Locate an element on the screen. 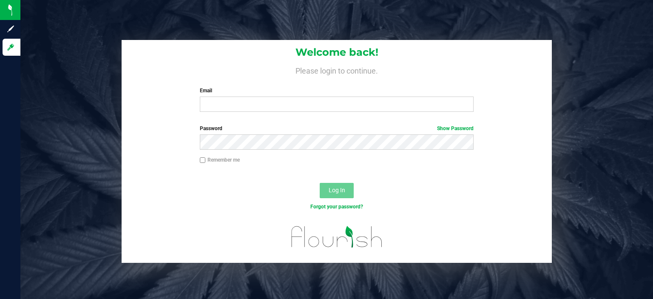 The height and width of the screenshot is (299, 653). input: Remember me is located at coordinates (203, 160).